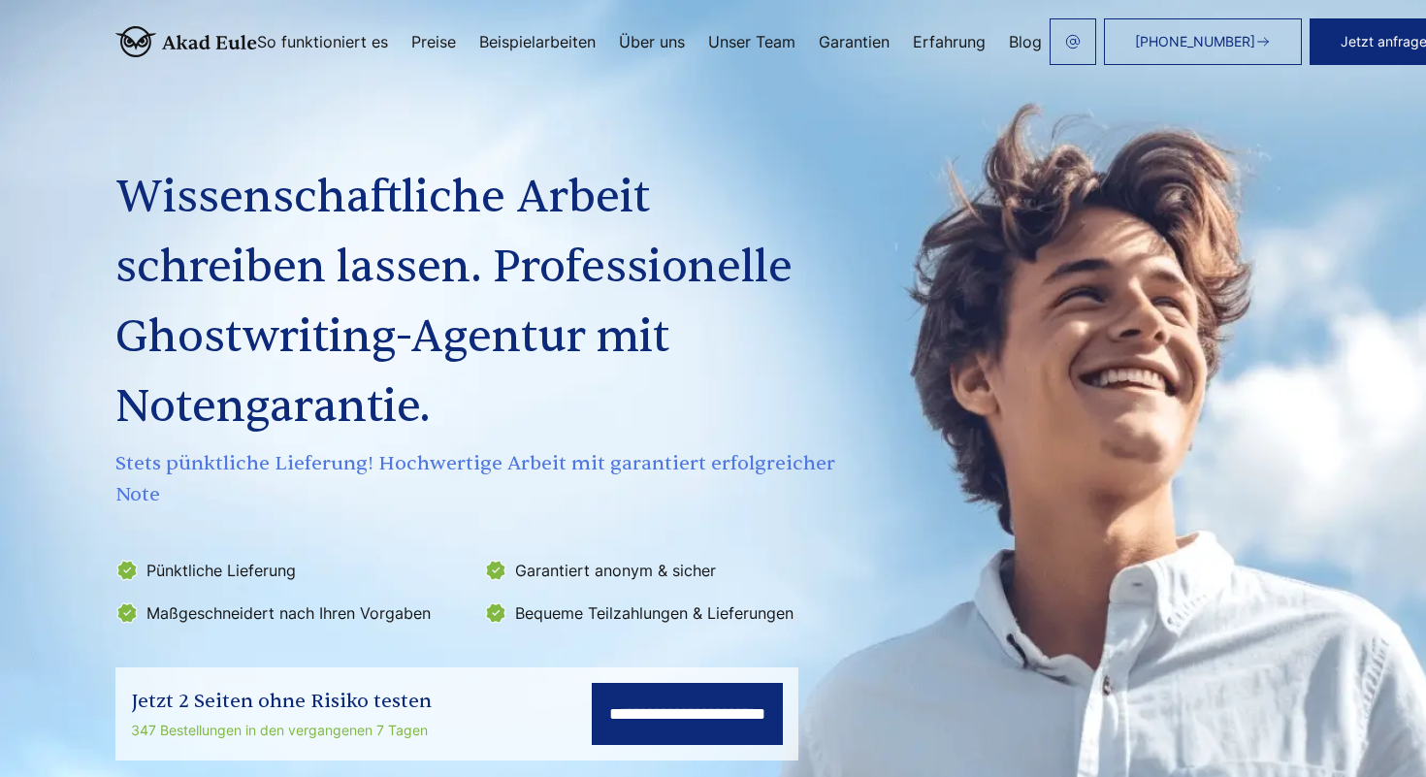 This screenshot has width=1426, height=777. I want to click on img: logo, so click(186, 42).